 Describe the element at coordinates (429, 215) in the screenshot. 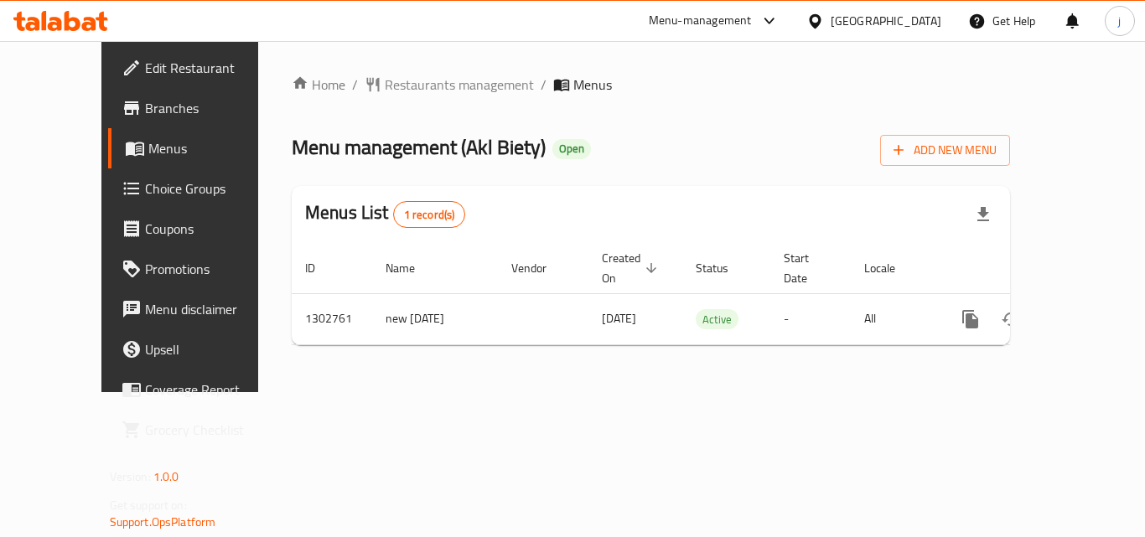

I see `span: 1 record(s)` at that location.